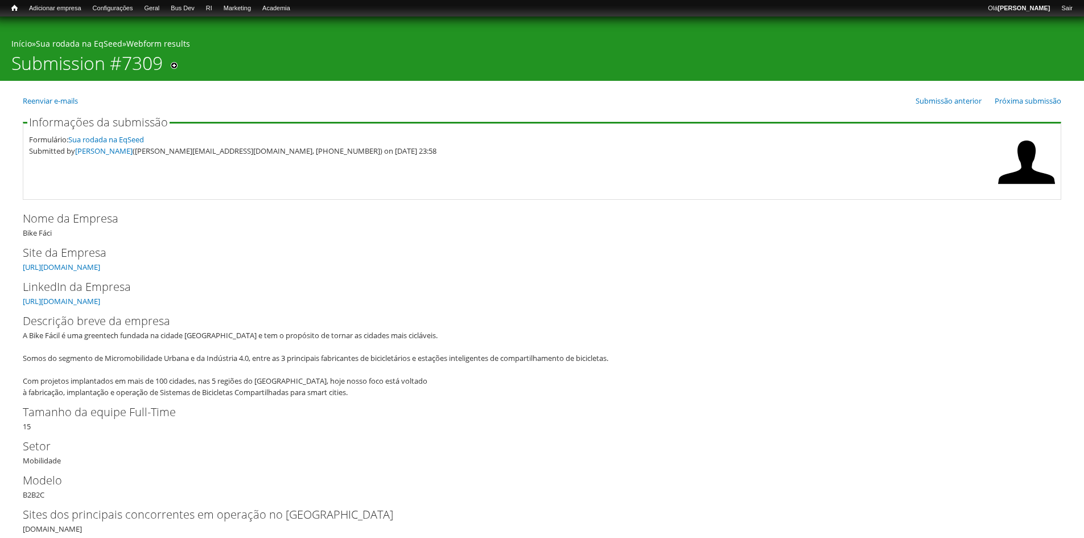  I want to click on a: Ver perfil do usuário., so click(1027, 188).